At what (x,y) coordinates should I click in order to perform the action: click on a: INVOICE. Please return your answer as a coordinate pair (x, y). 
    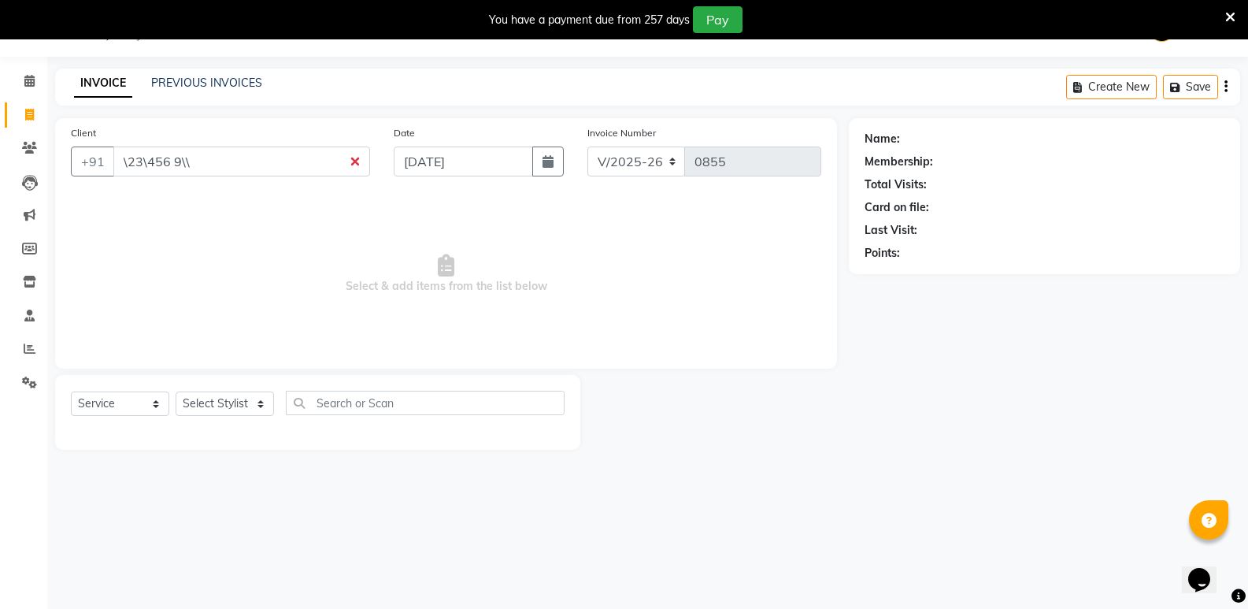
    Looking at the image, I should click on (103, 83).